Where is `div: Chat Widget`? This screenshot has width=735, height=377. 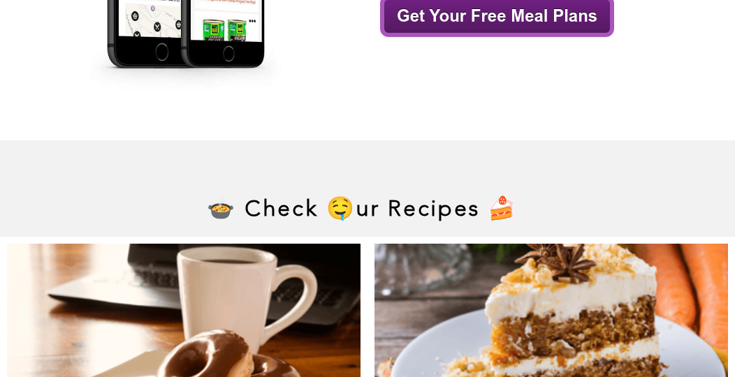 div: Chat Widget is located at coordinates (700, 344).